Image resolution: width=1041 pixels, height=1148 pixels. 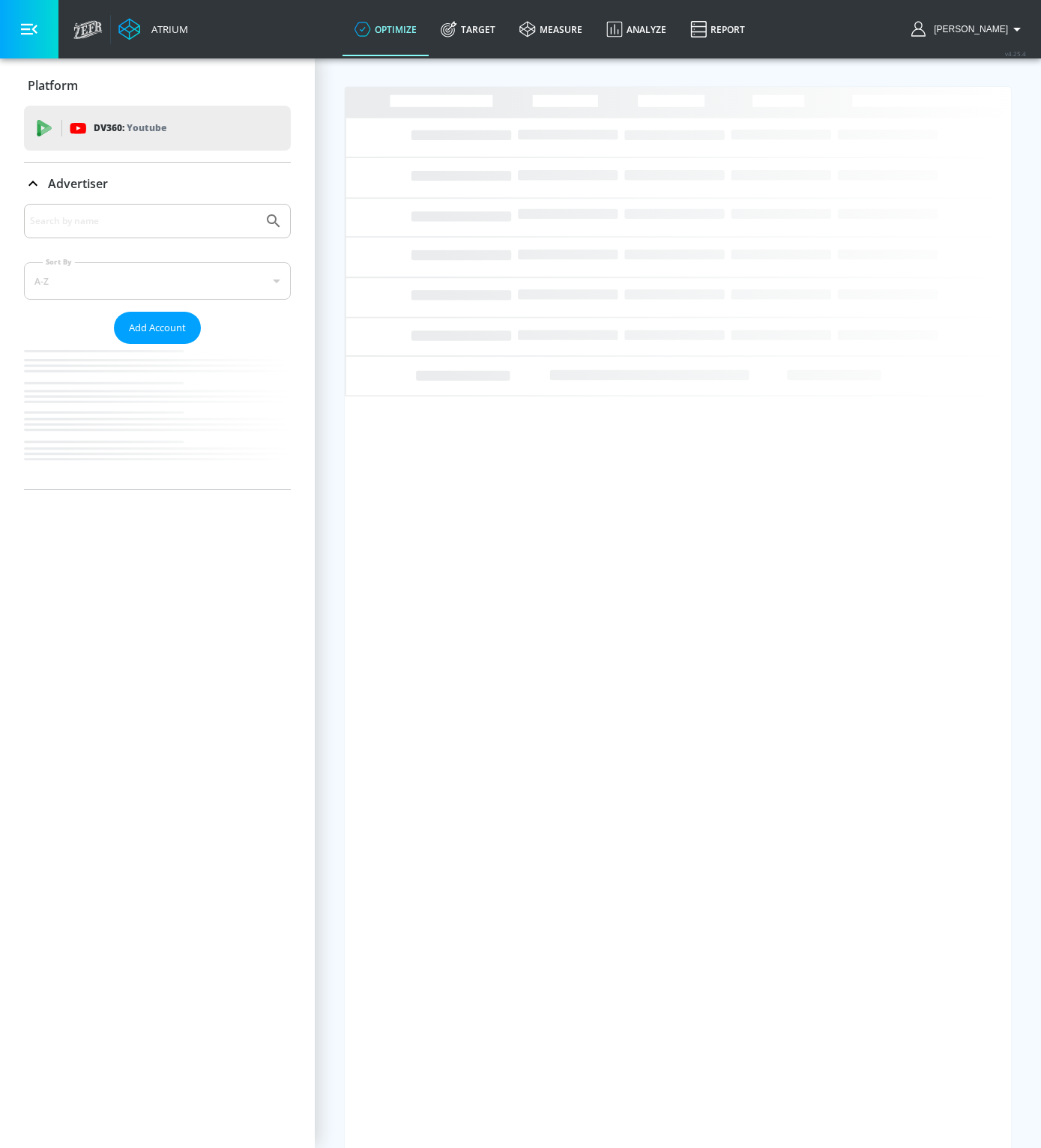 I want to click on div: A-Z, so click(x=157, y=281).